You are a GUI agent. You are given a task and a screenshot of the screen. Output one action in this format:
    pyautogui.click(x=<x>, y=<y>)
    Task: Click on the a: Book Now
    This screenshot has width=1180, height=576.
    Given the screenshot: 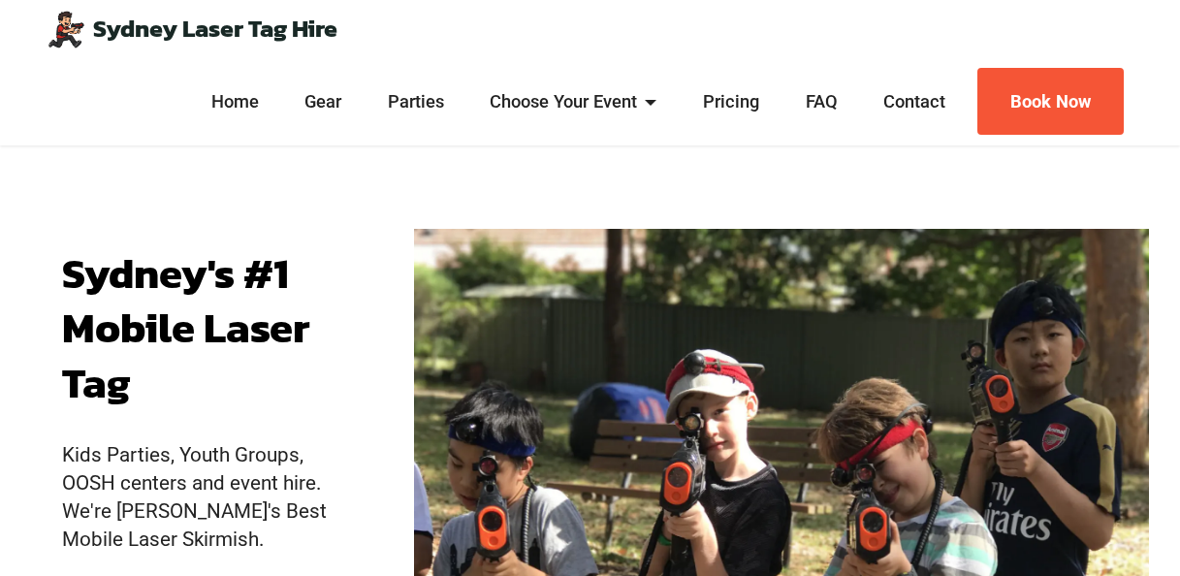 What is the action you would take?
    pyautogui.click(x=1050, y=102)
    